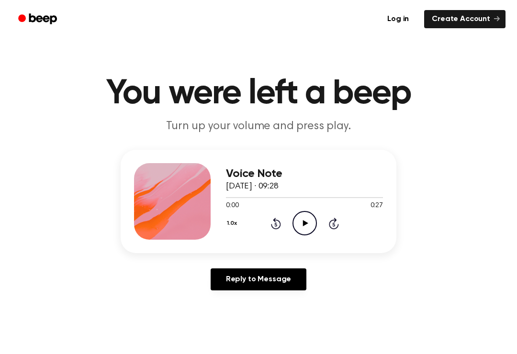 This screenshot has height=354, width=517. What do you see at coordinates (304, 174) in the screenshot?
I see `h3: Voice Note` at bounding box center [304, 174].